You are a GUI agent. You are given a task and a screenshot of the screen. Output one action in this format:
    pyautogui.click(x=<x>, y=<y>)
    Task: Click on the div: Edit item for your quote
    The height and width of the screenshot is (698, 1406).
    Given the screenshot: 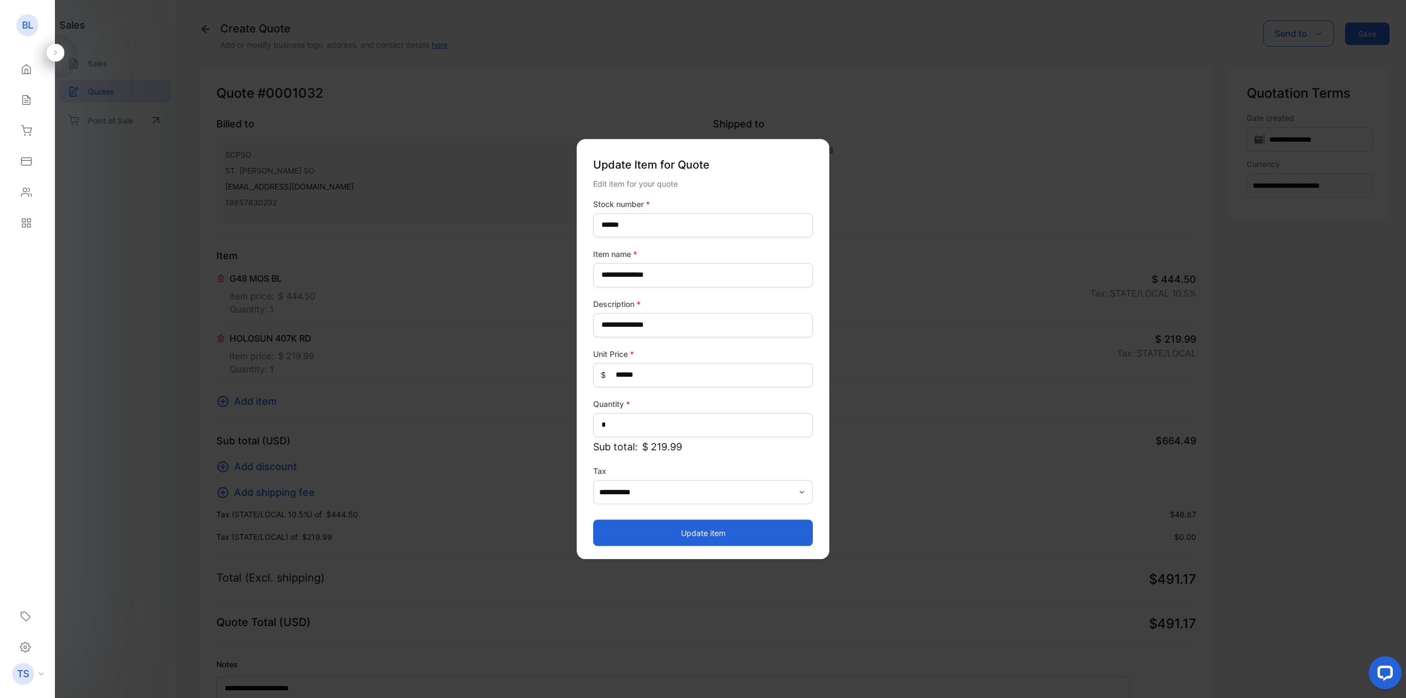 What is the action you would take?
    pyautogui.click(x=703, y=183)
    